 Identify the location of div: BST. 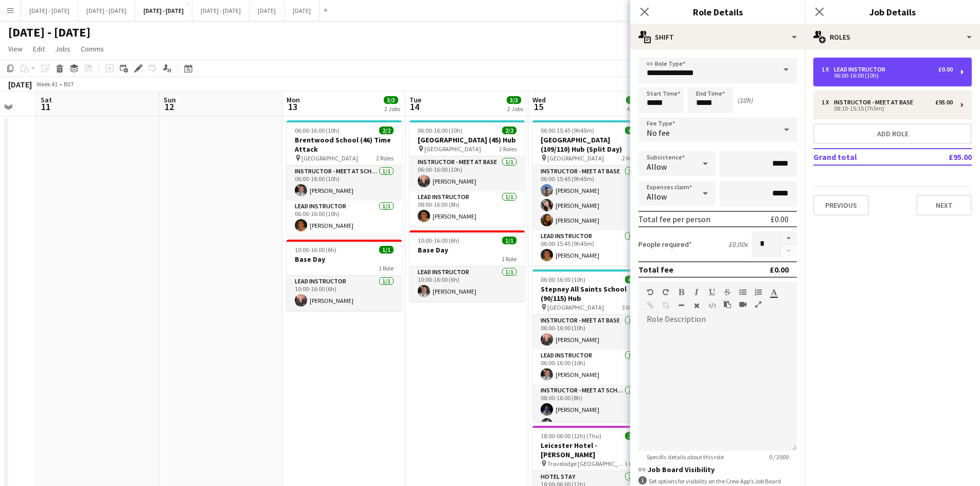
(69, 84).